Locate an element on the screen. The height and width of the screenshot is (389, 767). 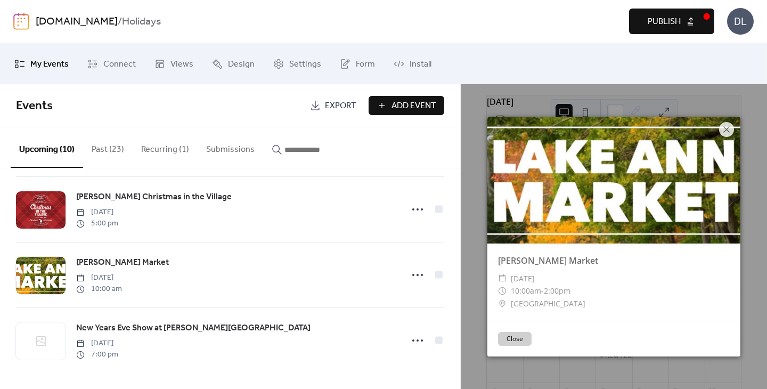
span: 2:00pm is located at coordinates (557, 290).